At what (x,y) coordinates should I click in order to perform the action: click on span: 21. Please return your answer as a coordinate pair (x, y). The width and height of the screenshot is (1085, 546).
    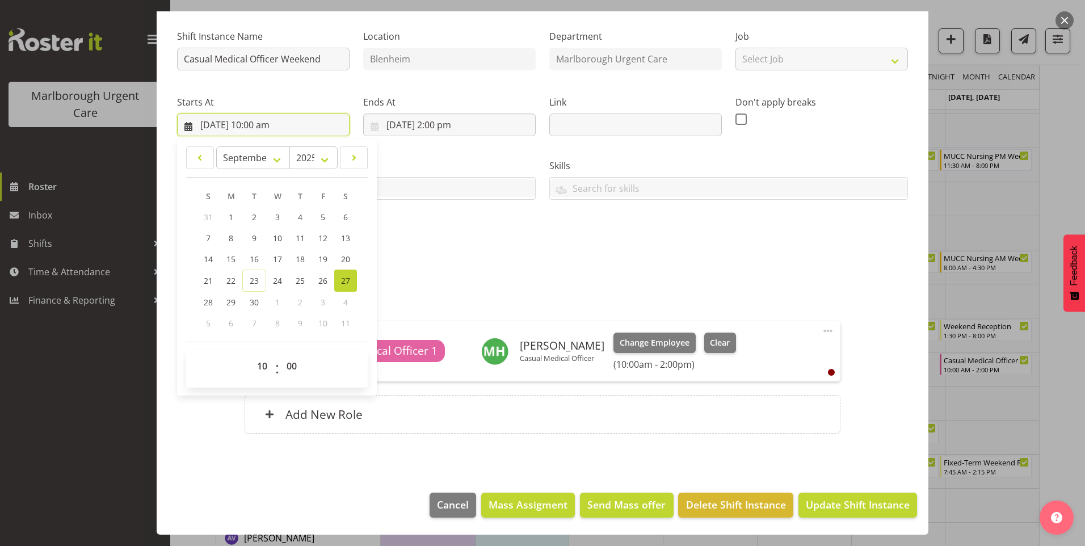
    Looking at the image, I should click on (208, 280).